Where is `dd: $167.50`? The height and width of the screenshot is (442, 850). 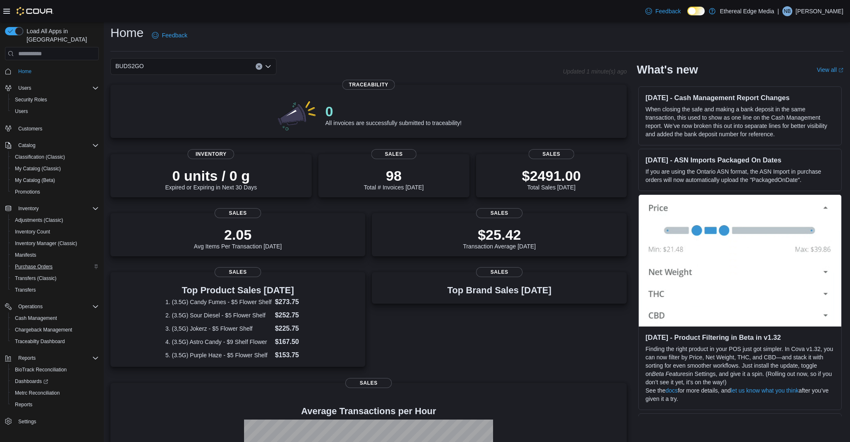
dd: $167.50 is located at coordinates (292, 342).